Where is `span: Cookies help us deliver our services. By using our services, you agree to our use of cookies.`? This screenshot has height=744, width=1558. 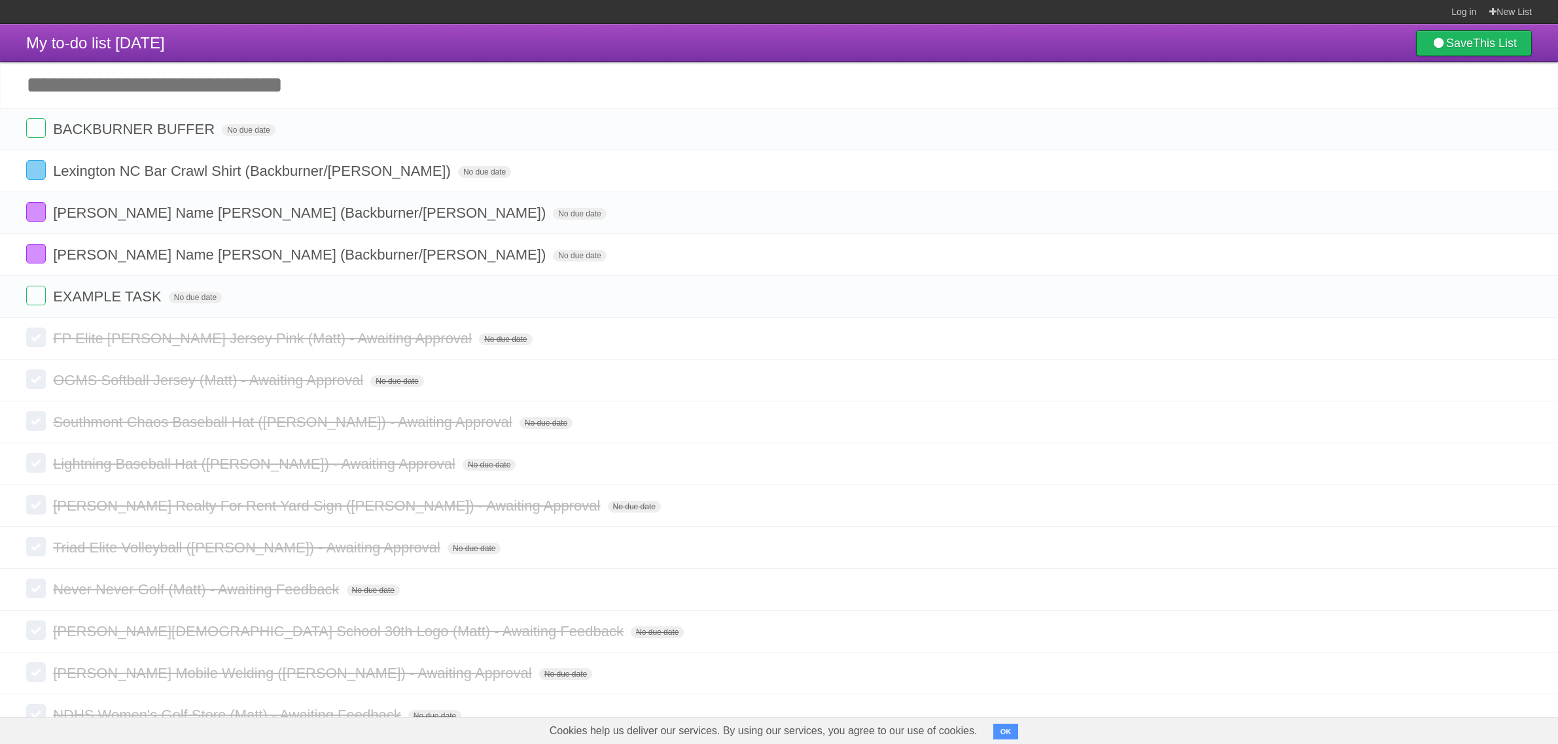 span: Cookies help us deliver our services. By using our services, you agree to our use of cookies. is located at coordinates (763, 731).